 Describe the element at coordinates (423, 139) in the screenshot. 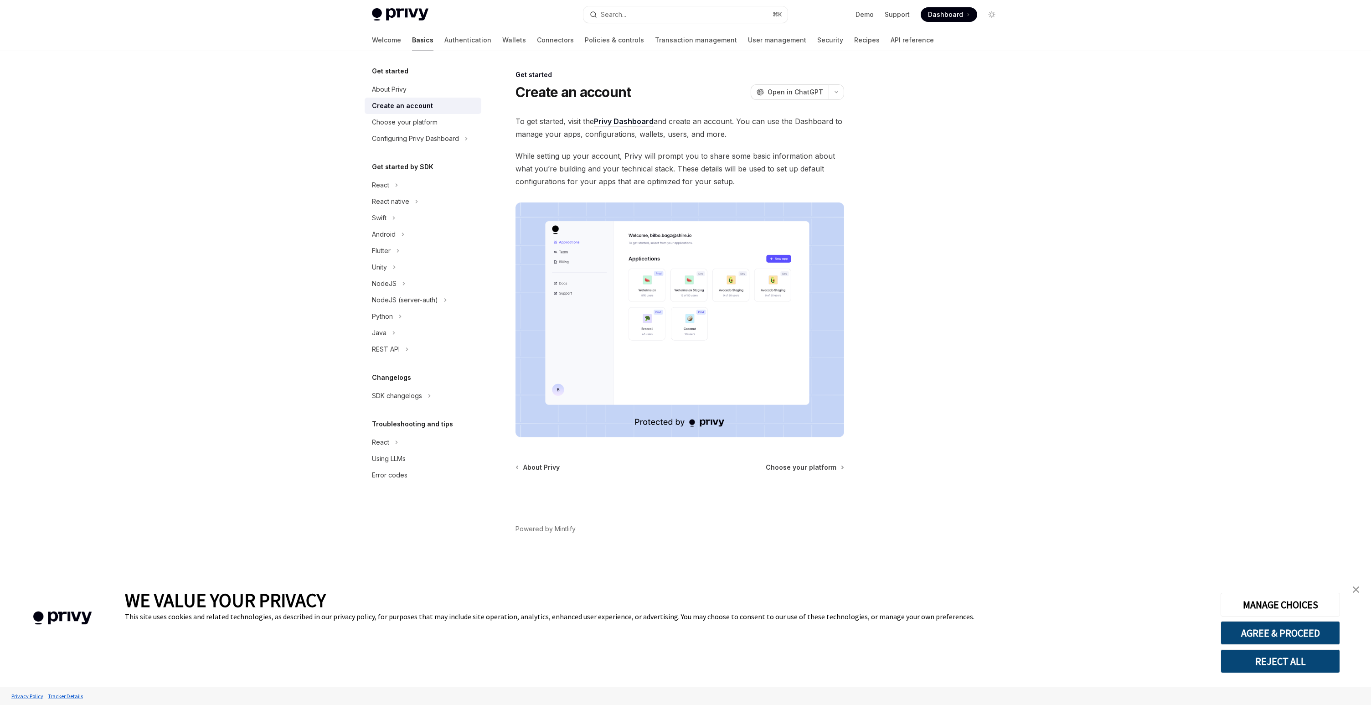

I see `button: Configuring Privy Dashboard` at that location.